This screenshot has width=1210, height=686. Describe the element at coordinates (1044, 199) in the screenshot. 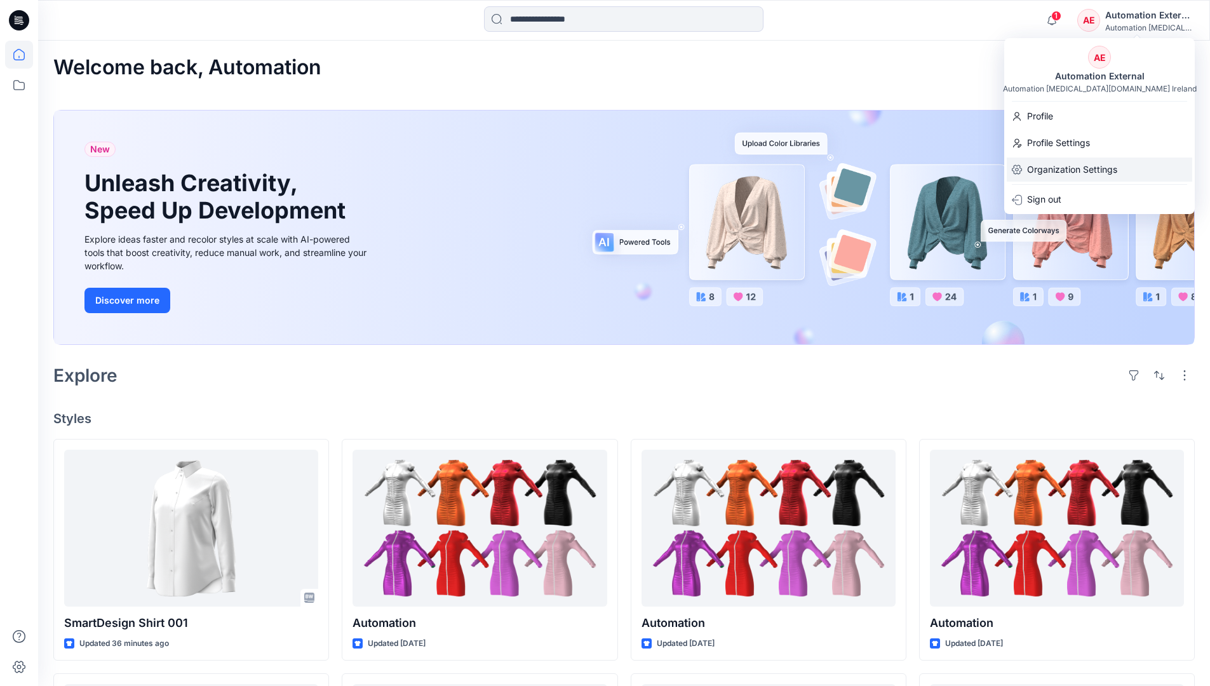

I see `p: Sign out` at that location.